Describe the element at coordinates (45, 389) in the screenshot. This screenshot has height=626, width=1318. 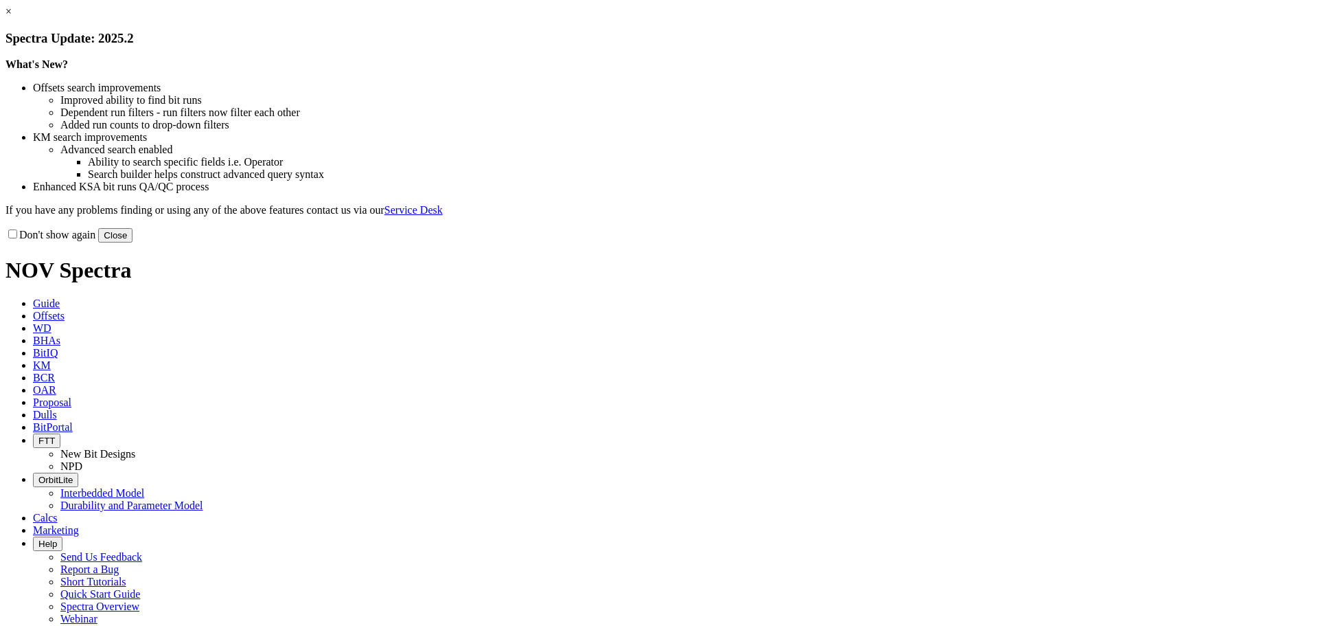
I see `span: OAR` at that location.